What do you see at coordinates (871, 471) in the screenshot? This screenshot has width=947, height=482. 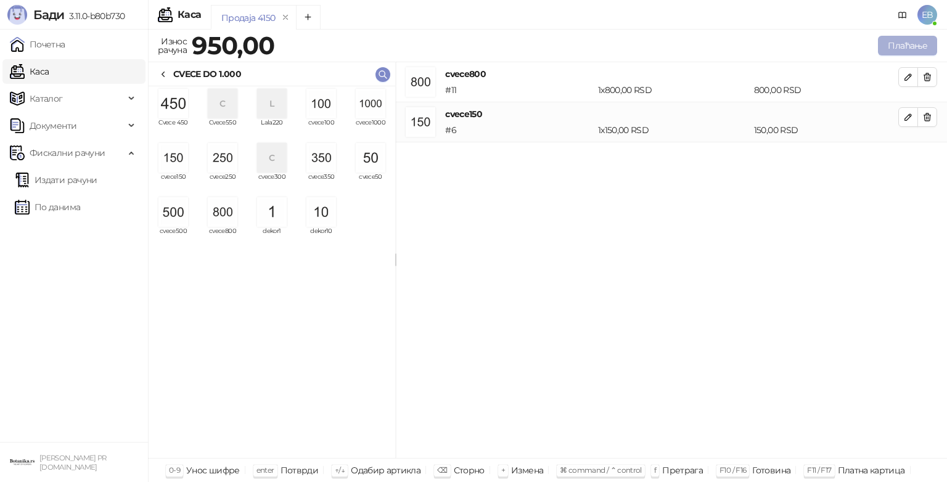 I see `div: Платна картица` at bounding box center [871, 471].